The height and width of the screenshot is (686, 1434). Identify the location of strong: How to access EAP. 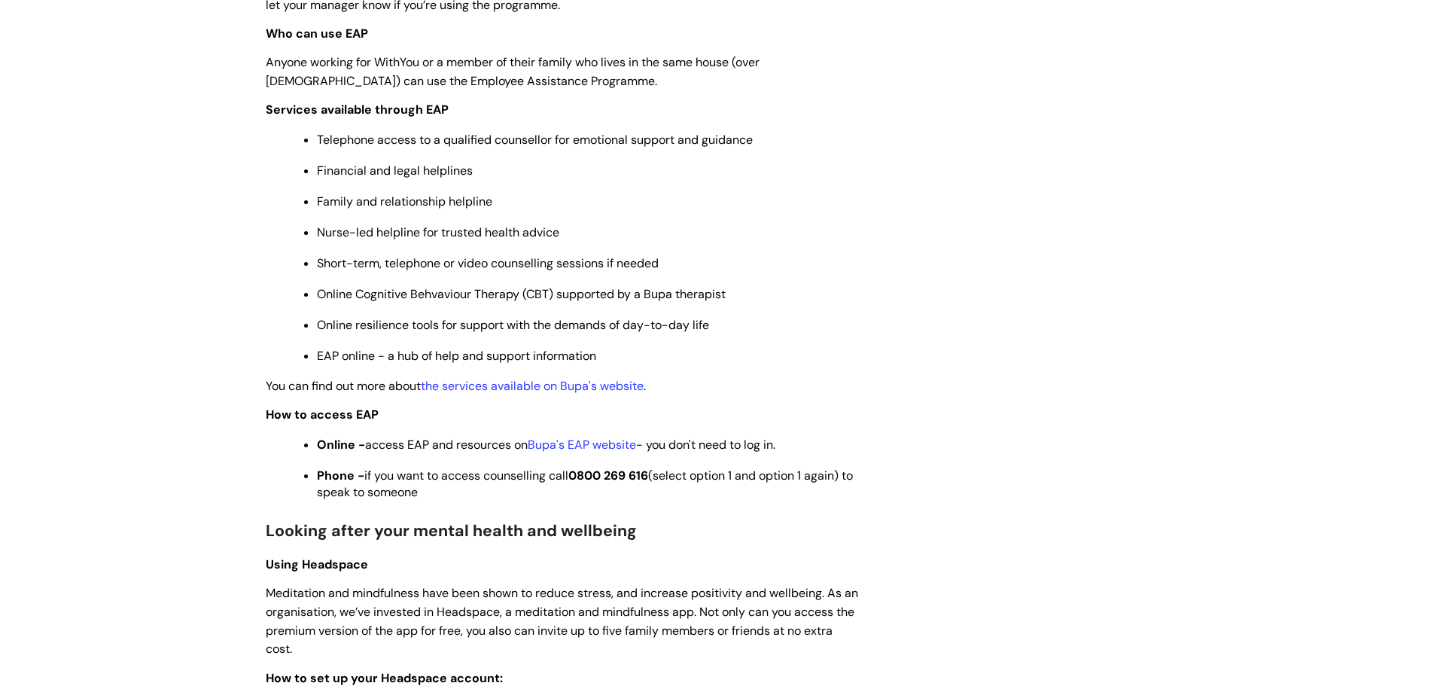
(322, 414).